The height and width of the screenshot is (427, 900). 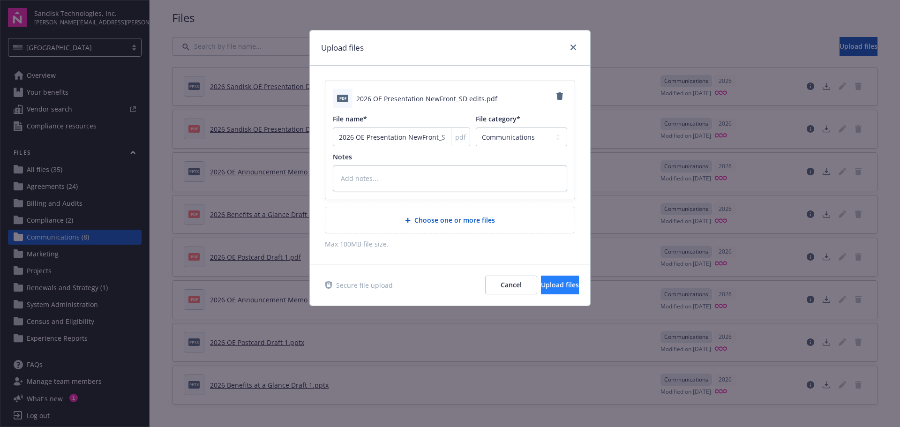 What do you see at coordinates (455, 220) in the screenshot?
I see `span: Choose one or more files` at bounding box center [455, 220].